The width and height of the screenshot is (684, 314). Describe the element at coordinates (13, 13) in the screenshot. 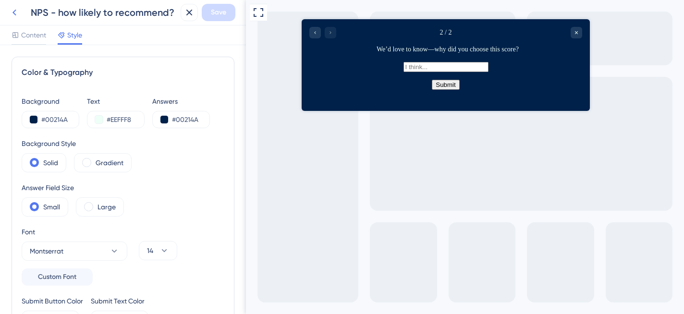

I see `div: Go to Question 1` at that location.